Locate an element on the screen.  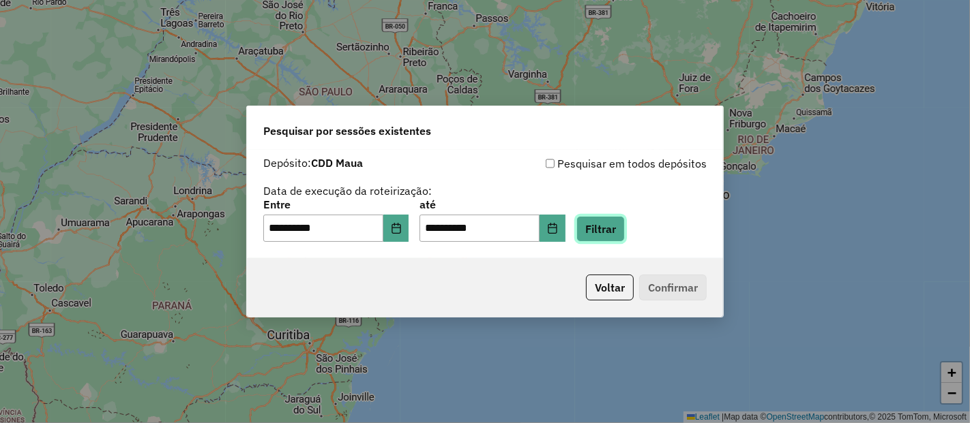
label: Entre is located at coordinates (335, 205).